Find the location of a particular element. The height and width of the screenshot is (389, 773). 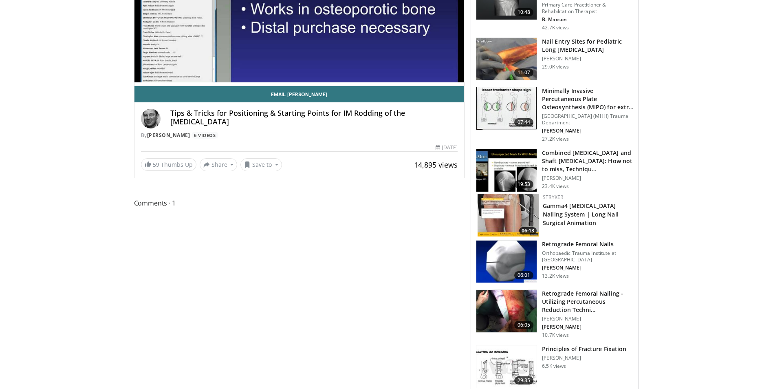

a: 6 Videos is located at coordinates (205, 135).